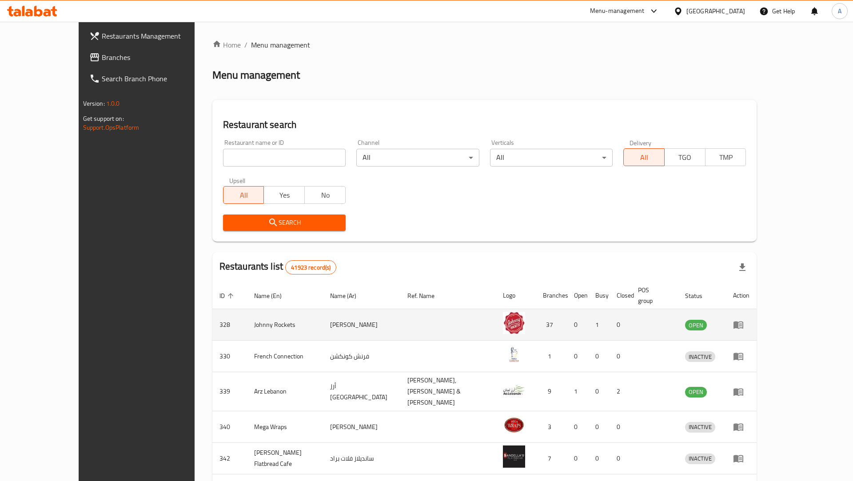 Image resolution: width=853 pixels, height=481 pixels. Describe the element at coordinates (652, 295) in the screenshot. I see `span: POS group` at that location.